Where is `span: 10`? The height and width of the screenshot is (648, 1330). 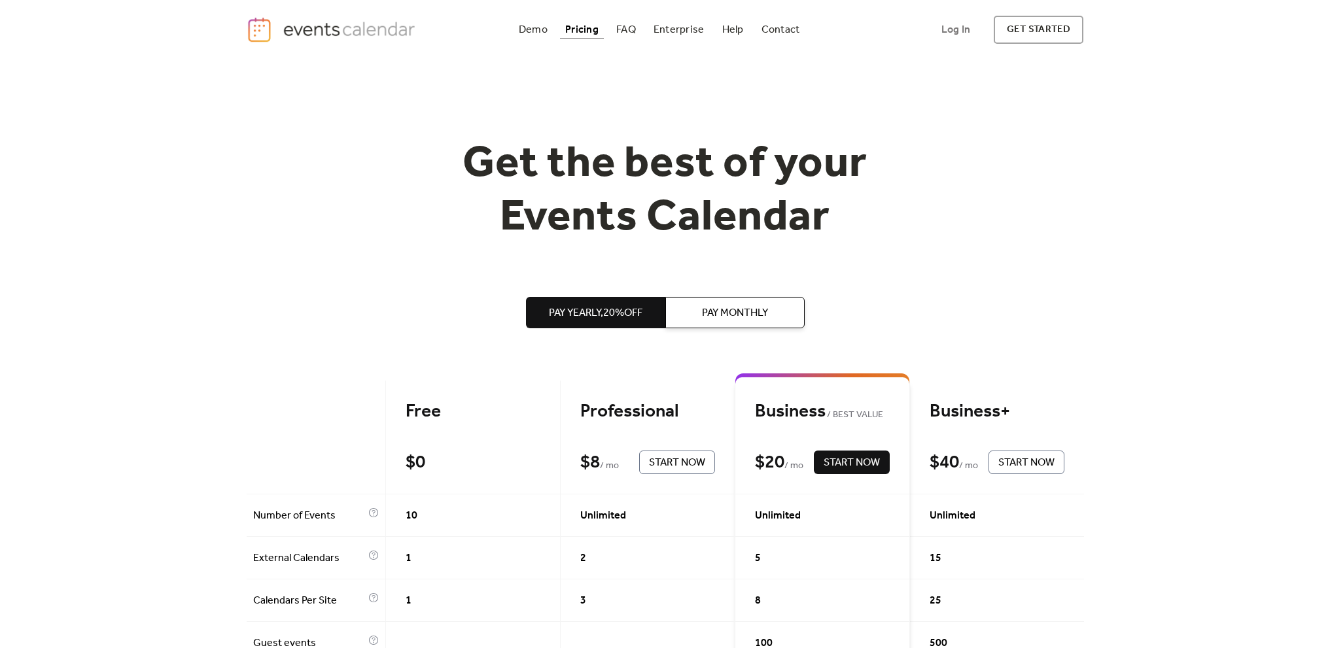 span: 10 is located at coordinates (412, 516).